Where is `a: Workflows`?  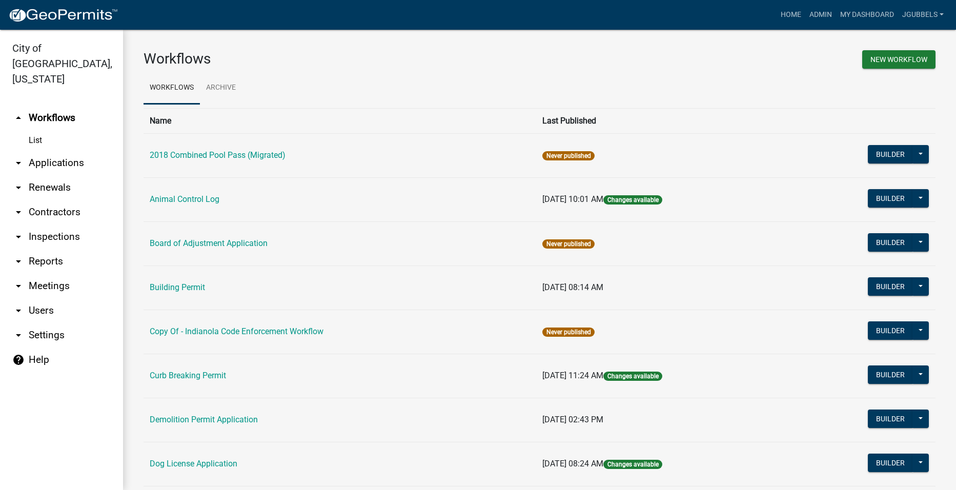
a: Workflows is located at coordinates (172, 88).